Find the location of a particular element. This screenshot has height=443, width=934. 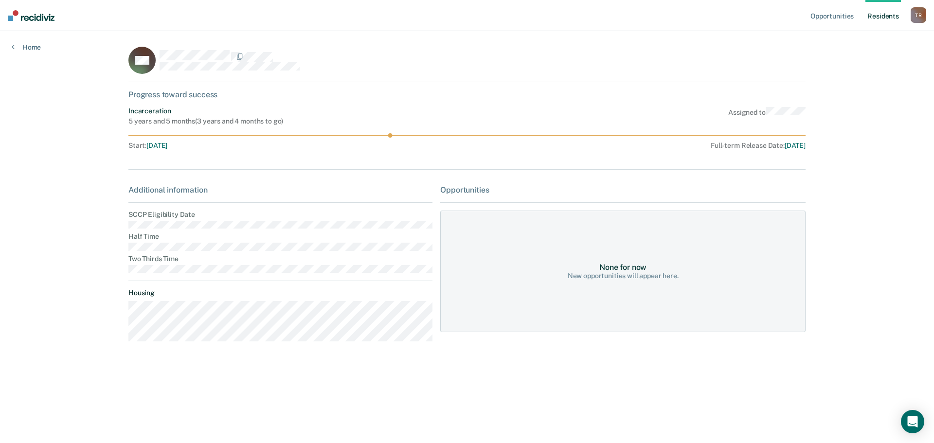

div: Opportunities is located at coordinates (623, 190).